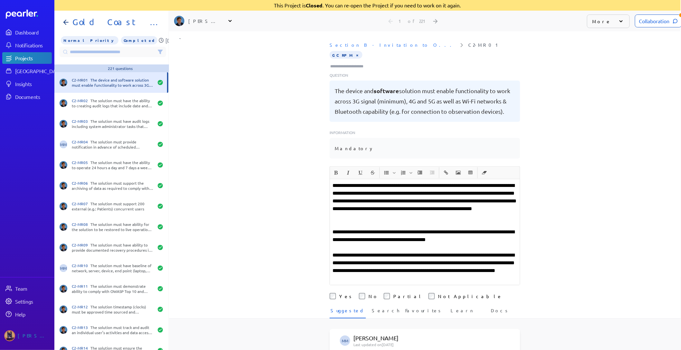  Describe the element at coordinates (33, 288) in the screenshot. I see `div: Team` at that location.